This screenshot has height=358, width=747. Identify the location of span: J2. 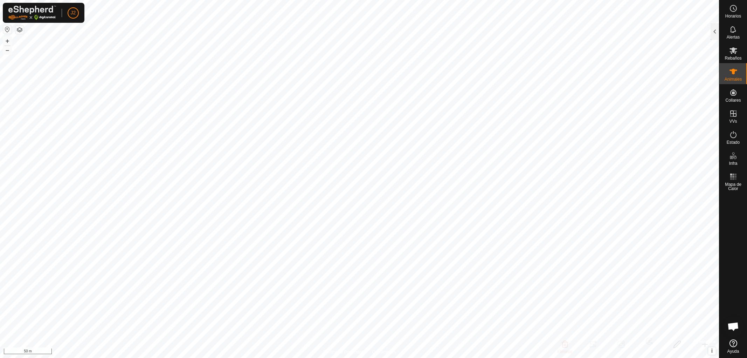
(73, 13).